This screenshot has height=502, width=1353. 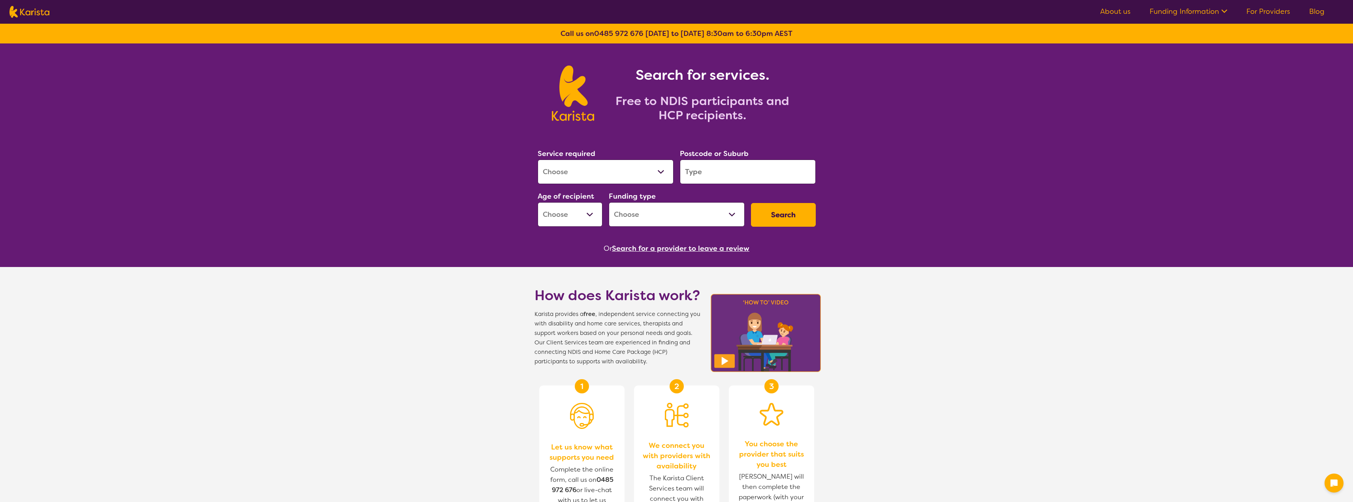 I want to click on a: About us, so click(x=1116, y=11).